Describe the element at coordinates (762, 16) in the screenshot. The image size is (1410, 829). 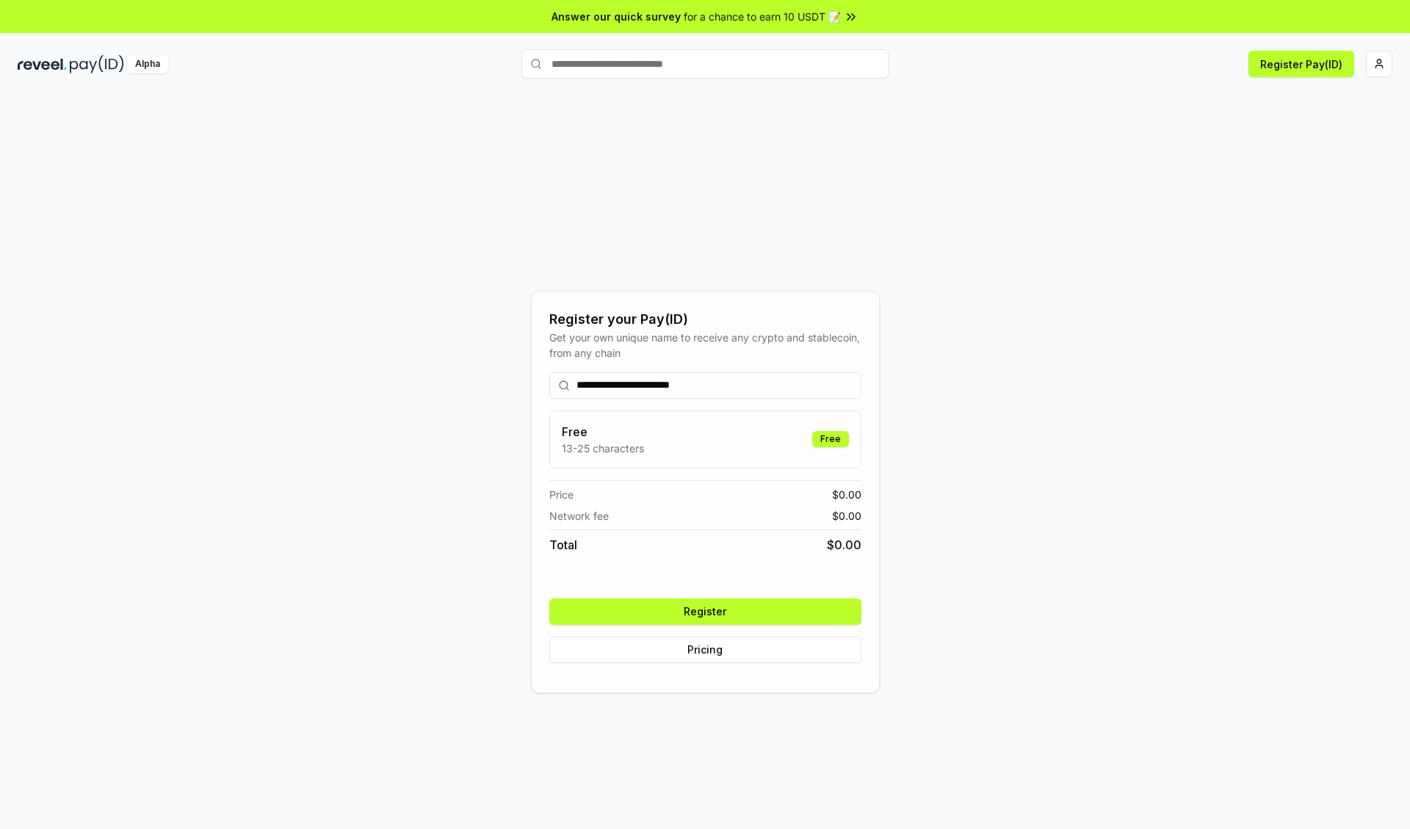
I see `span: for a chance to earn 10 USDT 📝` at that location.